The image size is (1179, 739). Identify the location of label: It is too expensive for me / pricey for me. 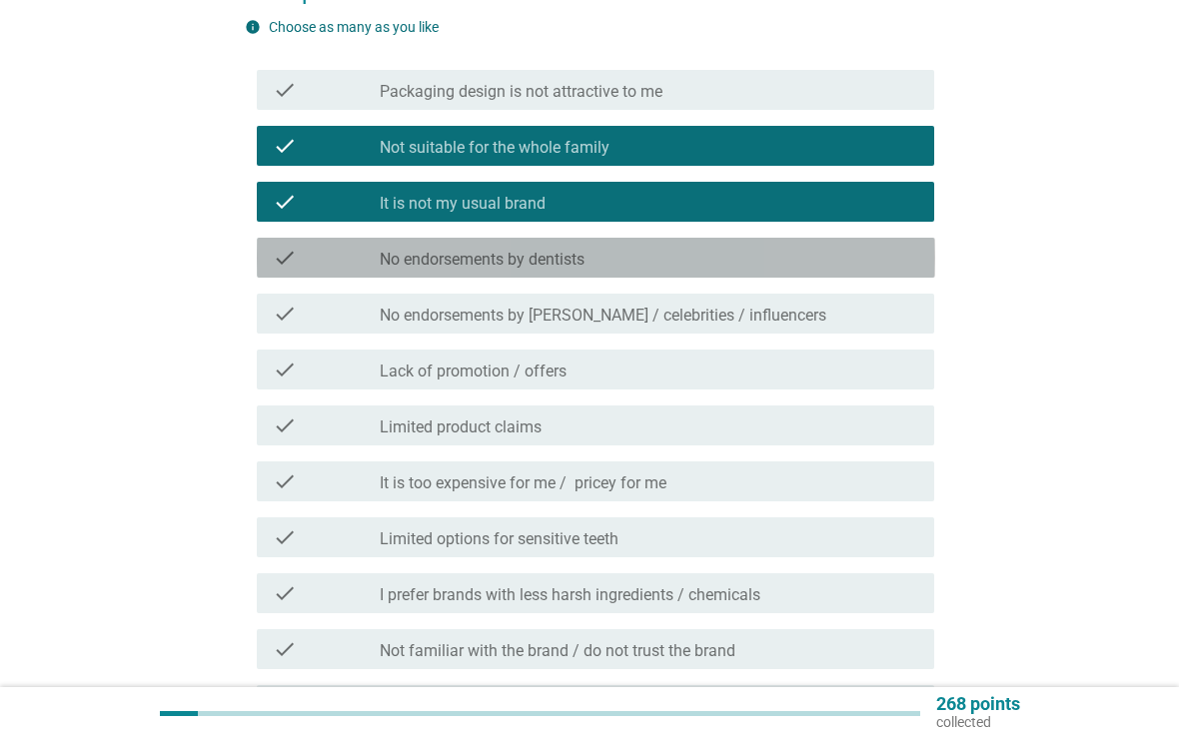
(522, 484).